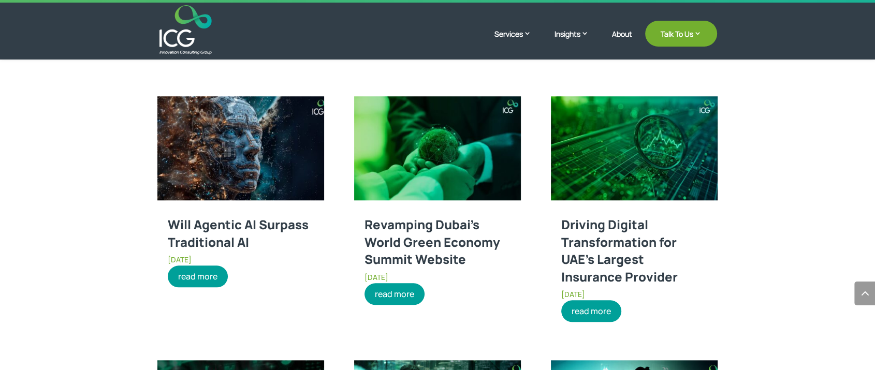 Image resolution: width=875 pixels, height=370 pixels. I want to click on img: Revamping Dubai’s World Green Economy Summit Website, so click(437, 148).